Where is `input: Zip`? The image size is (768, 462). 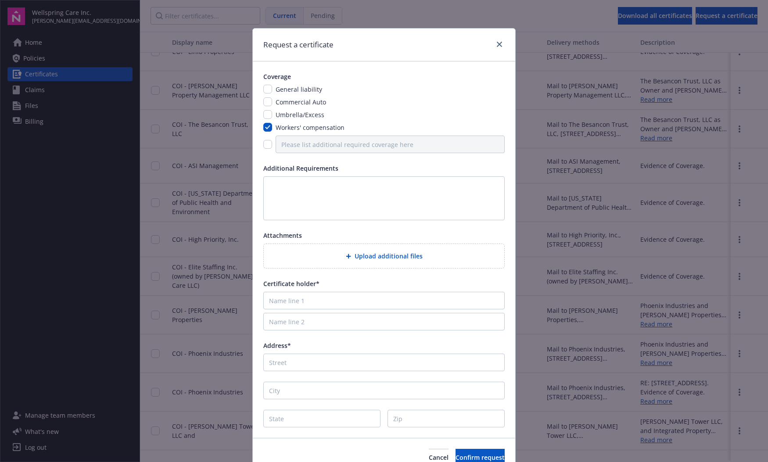
input: Zip is located at coordinates (446, 419).